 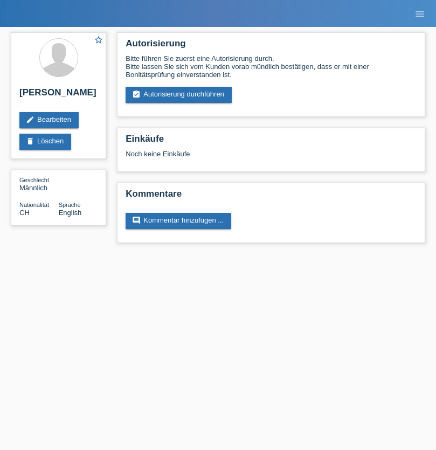 What do you see at coordinates (30, 120) in the screenshot?
I see `i: edit` at bounding box center [30, 120].